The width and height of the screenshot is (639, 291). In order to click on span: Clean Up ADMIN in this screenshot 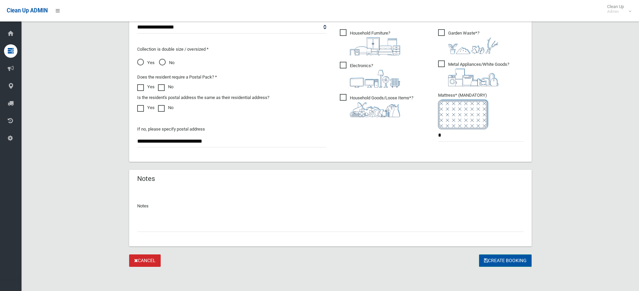, I will do `click(27, 10)`.